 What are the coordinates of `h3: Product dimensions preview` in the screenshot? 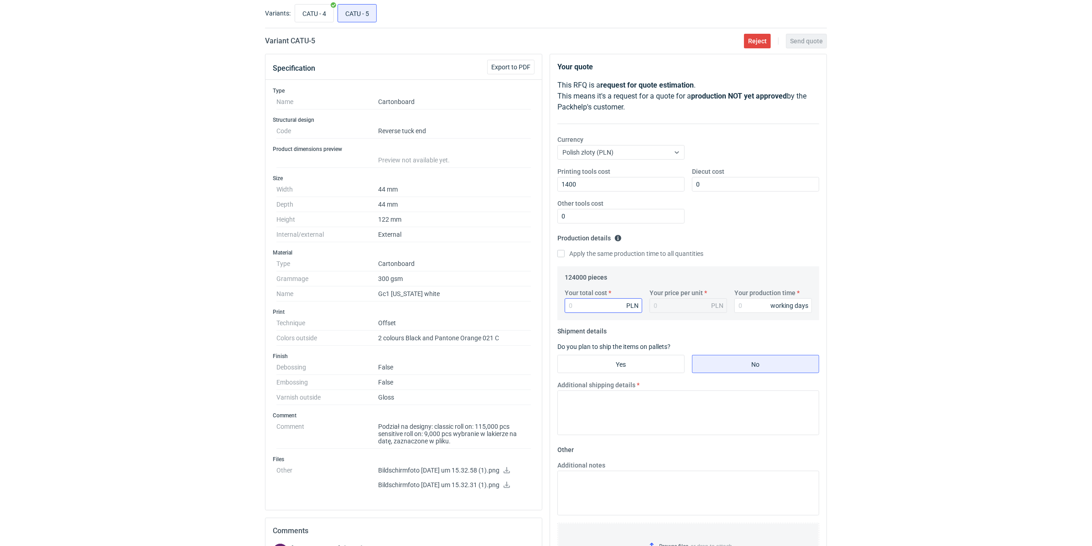 It's located at (404, 149).